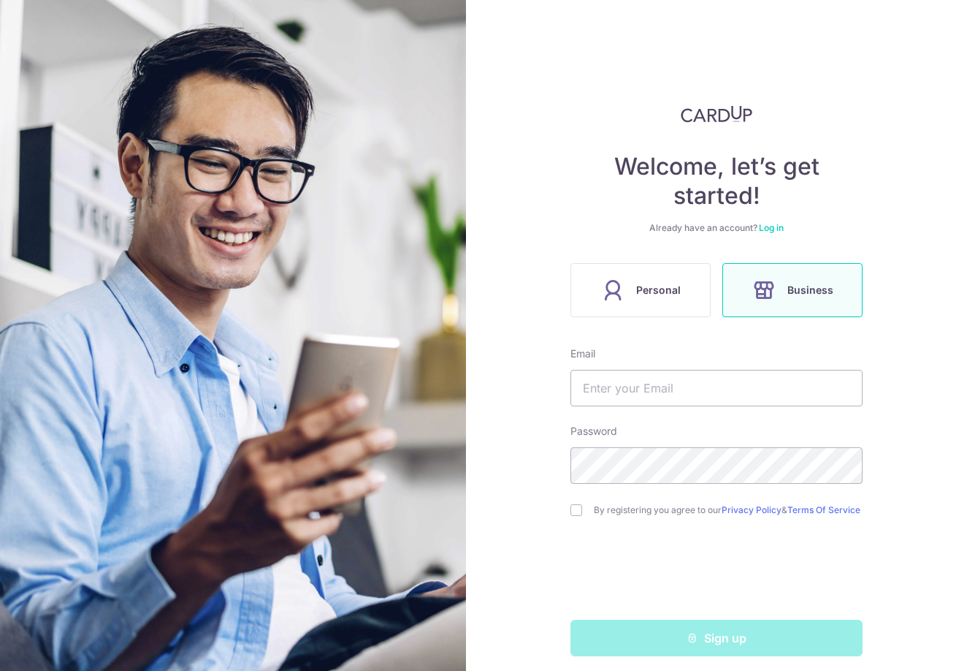  What do you see at coordinates (641, 290) in the screenshot?
I see `a: Personal` at bounding box center [641, 290].